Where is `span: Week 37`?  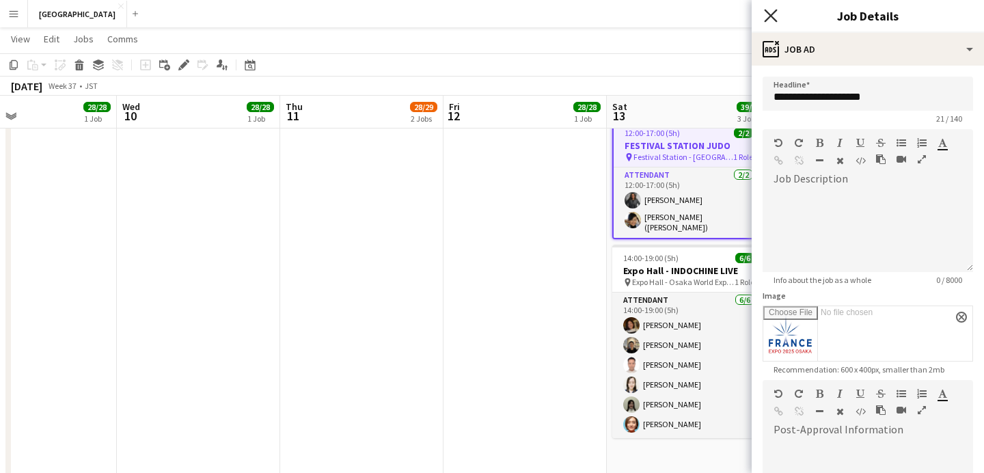 span: Week 37 is located at coordinates (62, 85).